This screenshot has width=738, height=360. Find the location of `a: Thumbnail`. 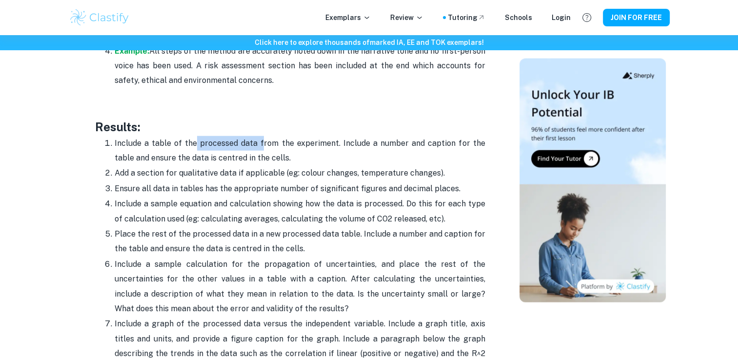

a: Thumbnail is located at coordinates (593, 181).